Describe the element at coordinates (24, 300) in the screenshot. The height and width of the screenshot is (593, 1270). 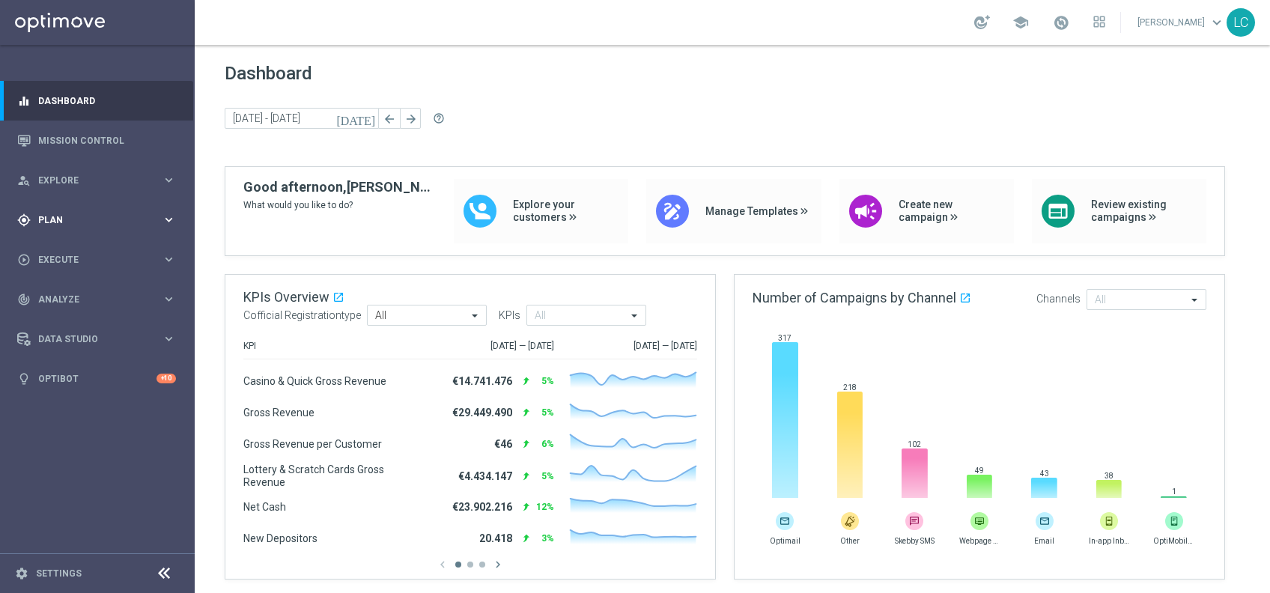
I see `i: track_changes` at that location.